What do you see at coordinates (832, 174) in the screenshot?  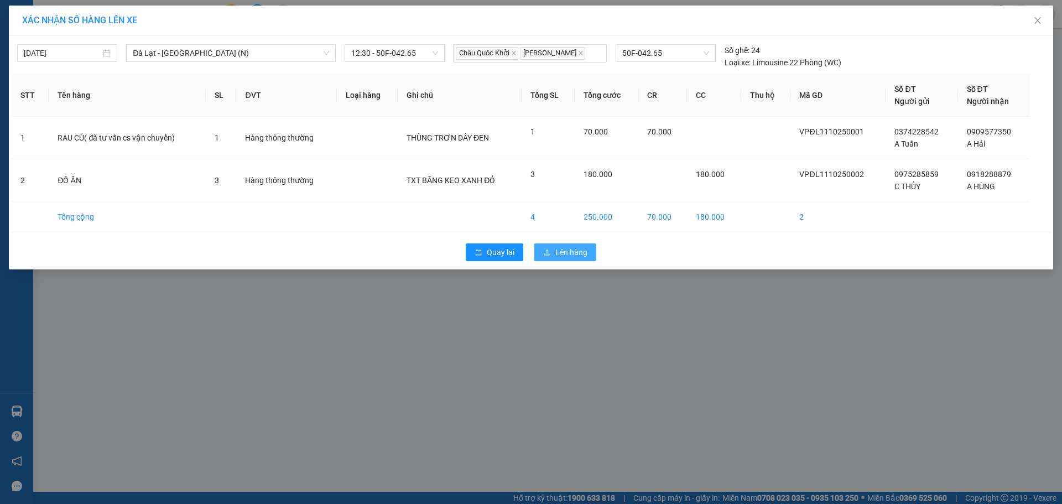 I see `span: VPĐL1110250002` at bounding box center [832, 174].